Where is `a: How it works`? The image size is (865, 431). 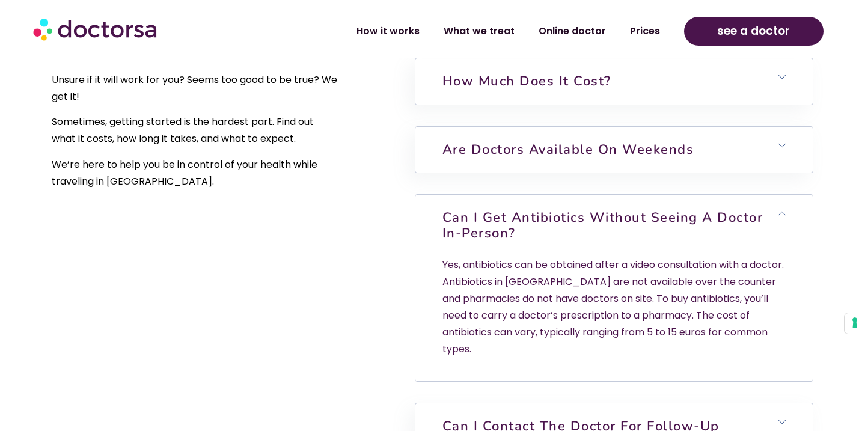 a: How it works is located at coordinates (388, 31).